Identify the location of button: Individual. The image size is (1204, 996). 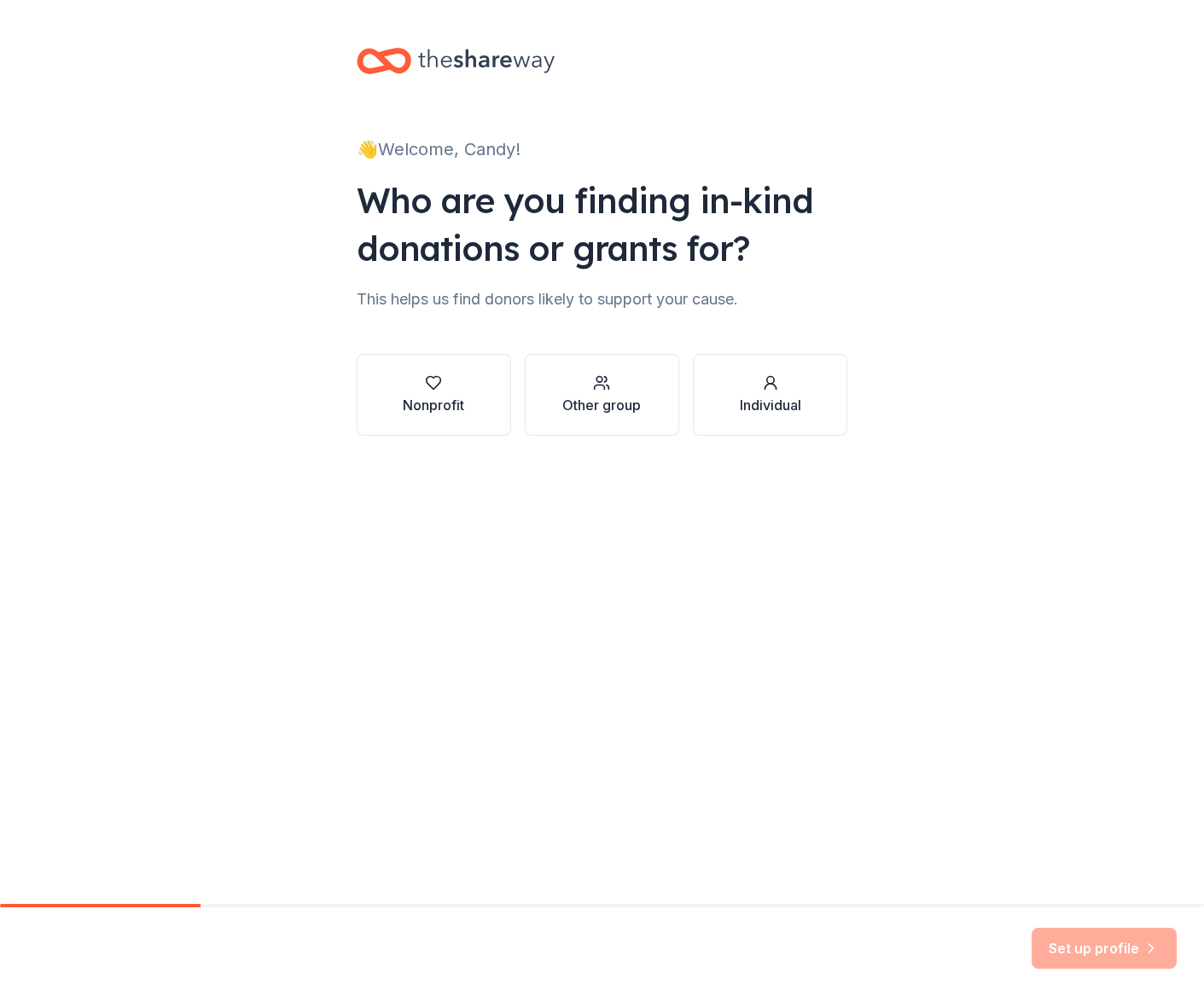
(769, 395).